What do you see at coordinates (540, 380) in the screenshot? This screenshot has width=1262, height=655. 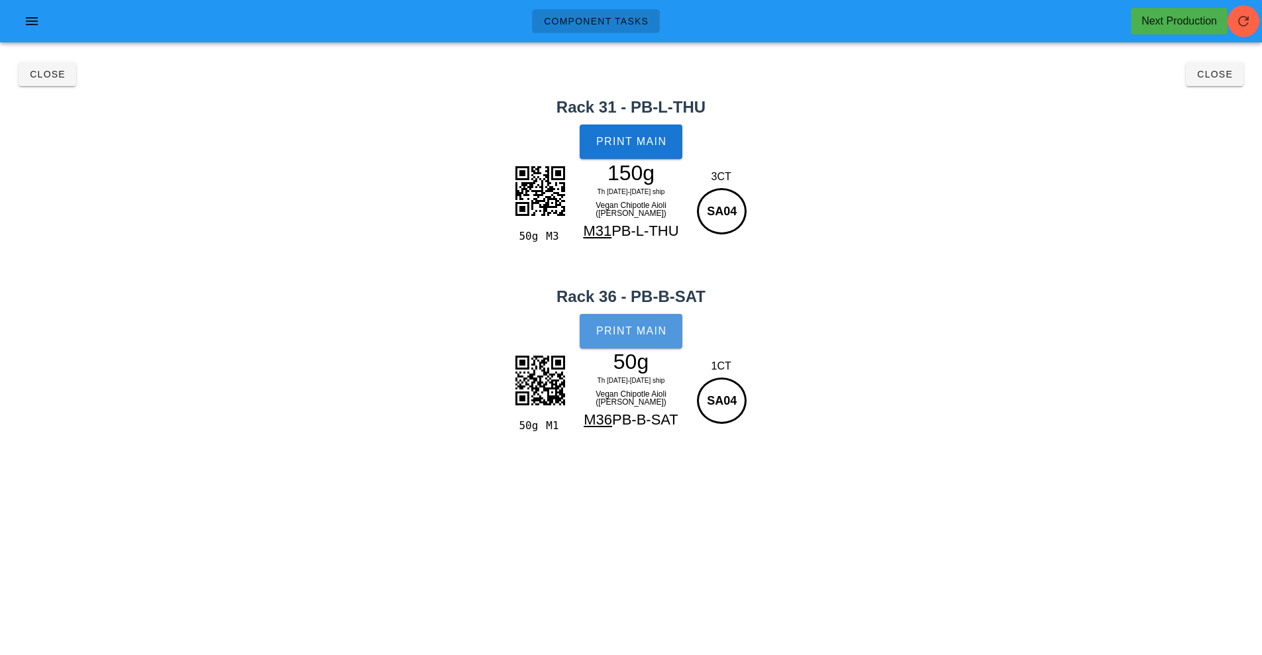 I see `img: 5WLYlTiJo46iZCKqbtgkH9WKQ0jT7xd2CoGovdWyyIbkkYSzhuRA1HJiDckthBSDSAhZLCUKIVpa1pAmJ4b8Ik1RfV6k5klyI...` at bounding box center [540, 380].